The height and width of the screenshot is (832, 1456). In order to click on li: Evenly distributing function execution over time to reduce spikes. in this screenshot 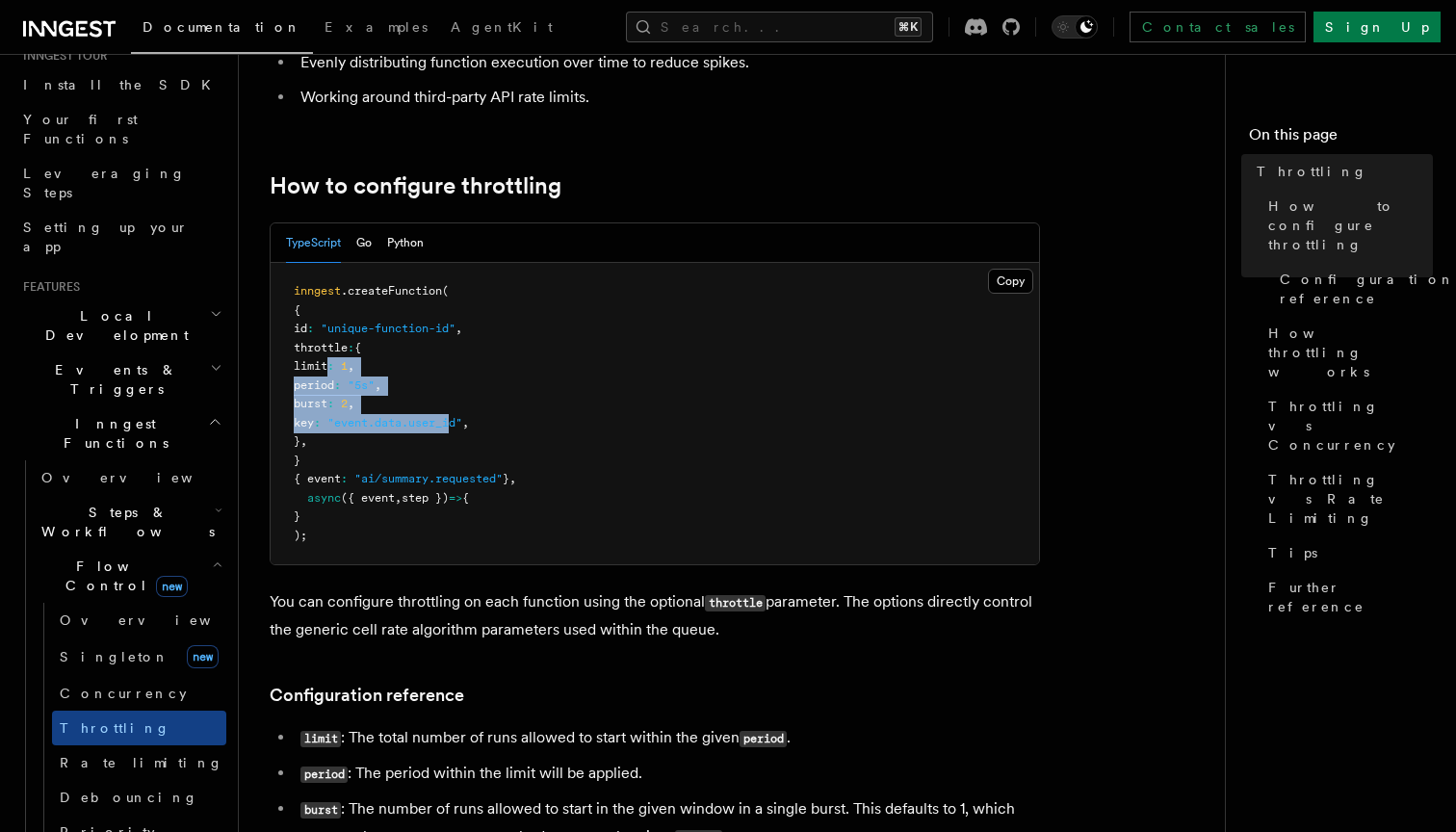, I will do `click(668, 63)`.